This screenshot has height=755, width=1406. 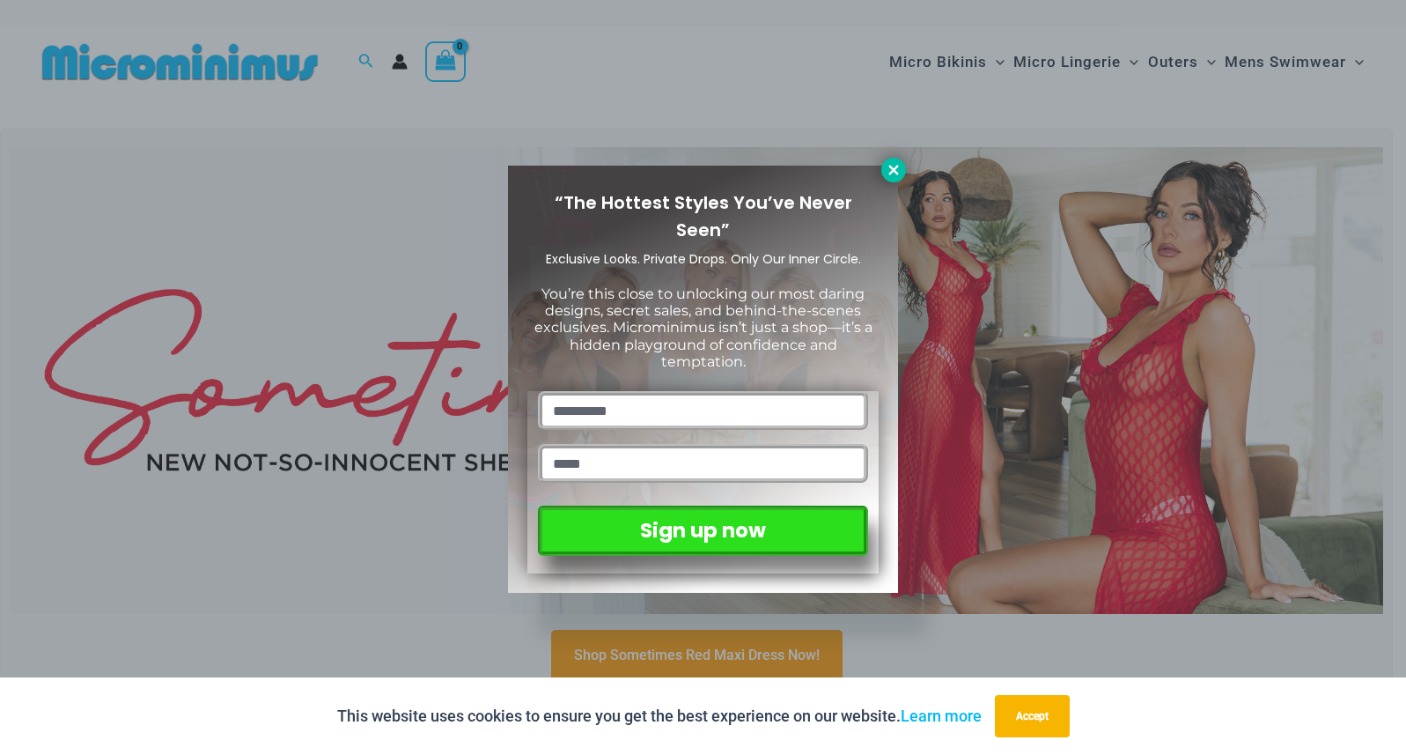 What do you see at coordinates (703, 216) in the screenshot?
I see `span: “The Hottest Styles You’ve Never Seen”` at bounding box center [703, 216].